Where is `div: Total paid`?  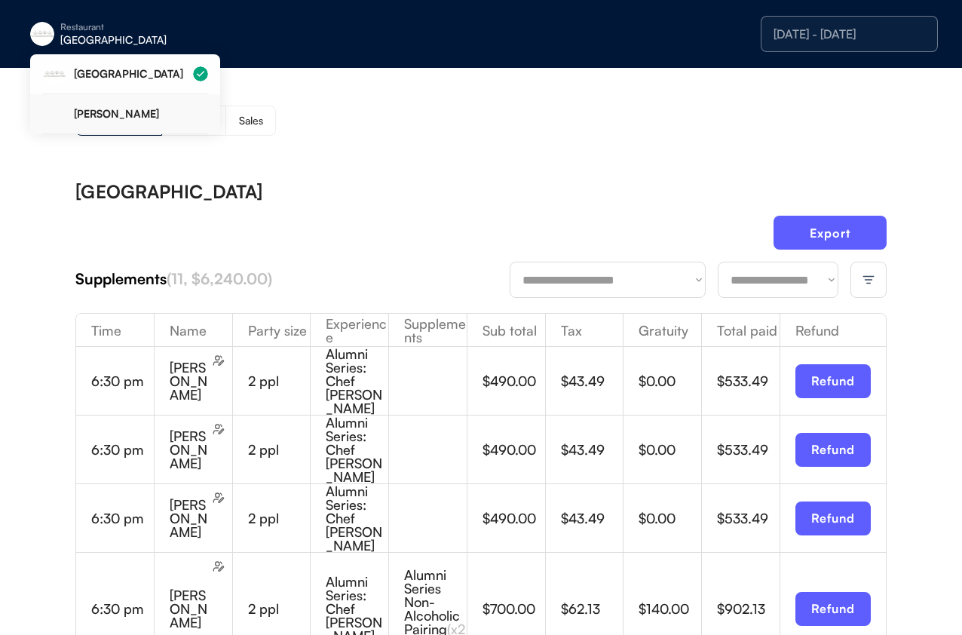 div: Total paid is located at coordinates (740, 330).